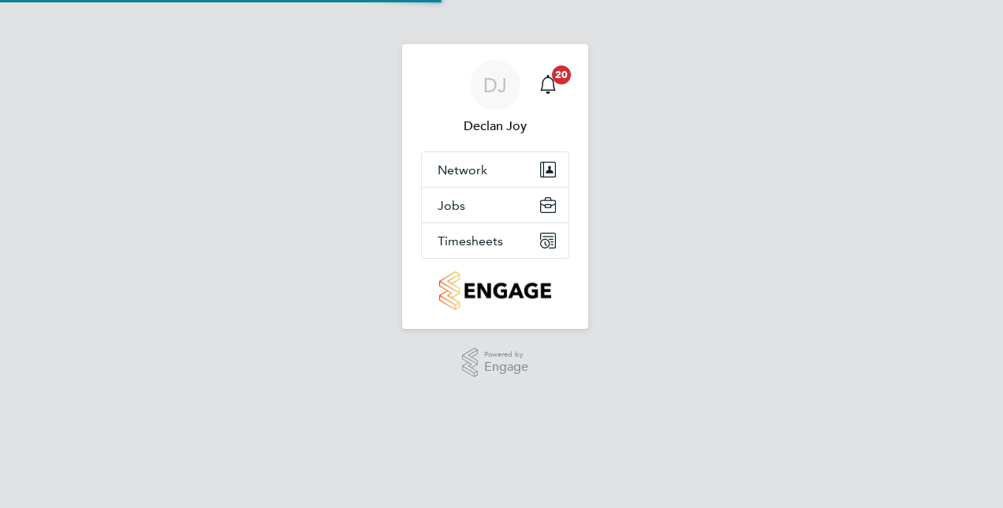  Describe the element at coordinates (548, 85) in the screenshot. I see `a: 20` at that location.